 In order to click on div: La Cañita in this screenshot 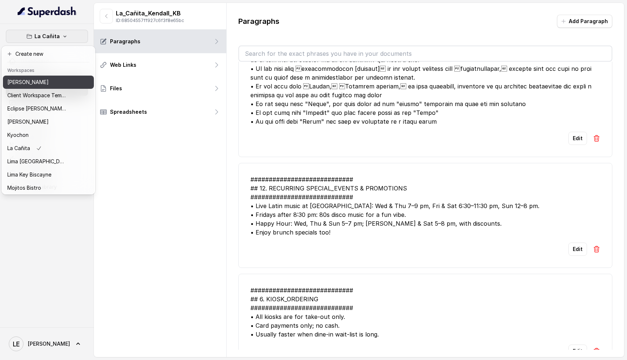, I will do `click(48, 120)`.